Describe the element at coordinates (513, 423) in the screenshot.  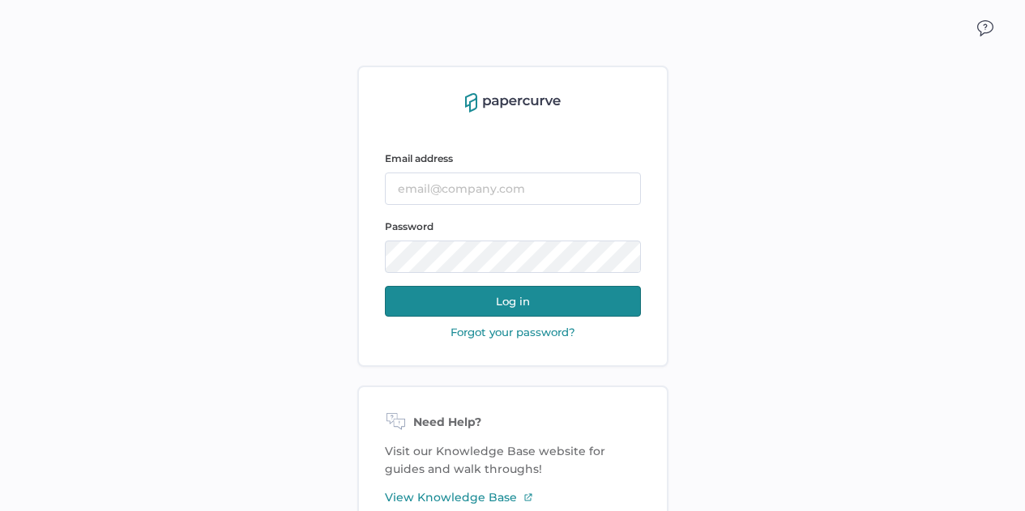
I see `div: Need Help?` at that location.